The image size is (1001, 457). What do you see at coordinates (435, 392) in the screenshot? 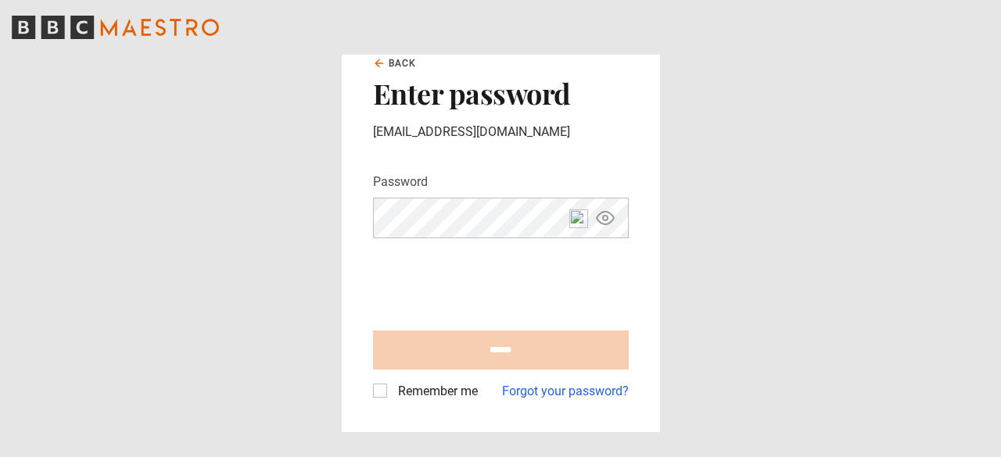
I see `label: Remember me` at bounding box center [435, 392].